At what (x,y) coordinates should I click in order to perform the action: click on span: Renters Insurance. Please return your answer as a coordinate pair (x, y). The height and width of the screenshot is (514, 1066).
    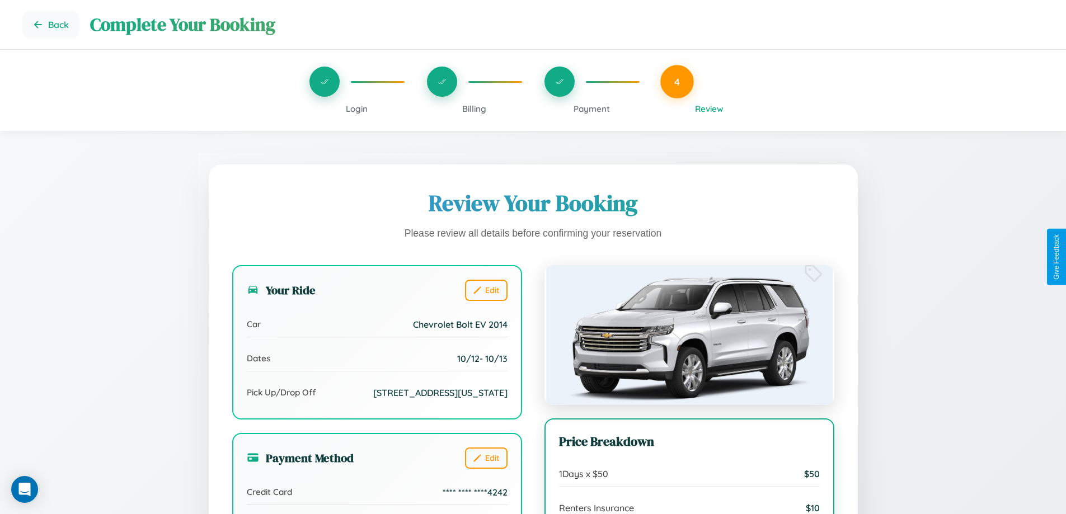
    Looking at the image, I should click on (596, 508).